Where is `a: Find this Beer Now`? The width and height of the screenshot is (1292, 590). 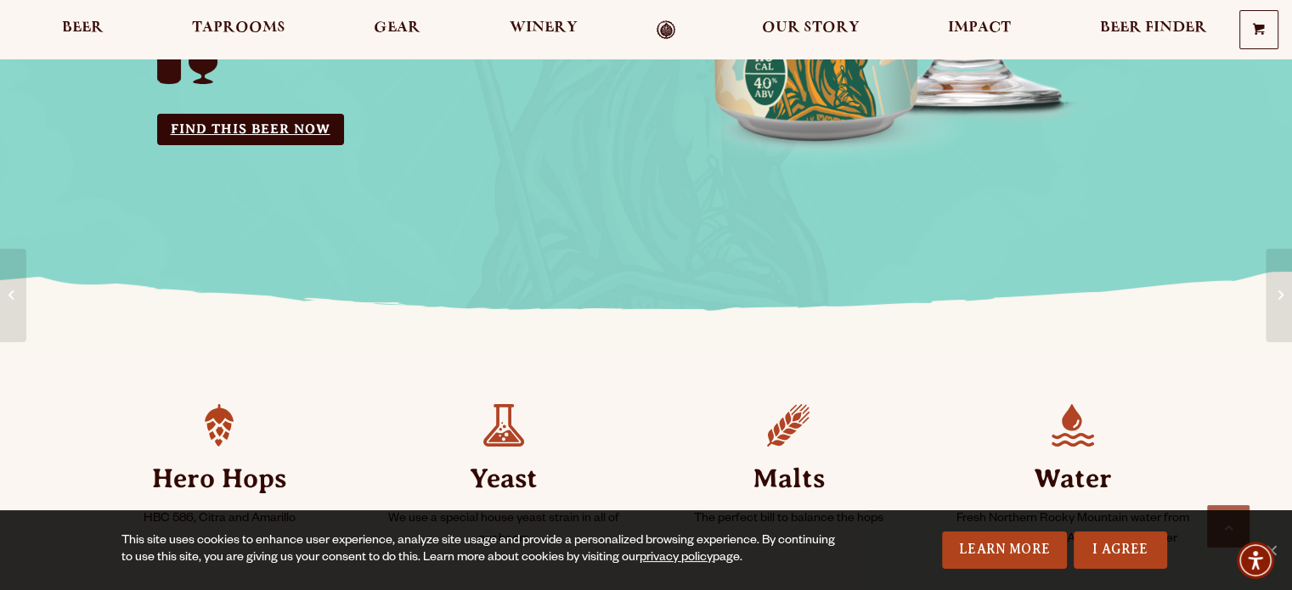
a: Find this Beer Now is located at coordinates (251, 129).